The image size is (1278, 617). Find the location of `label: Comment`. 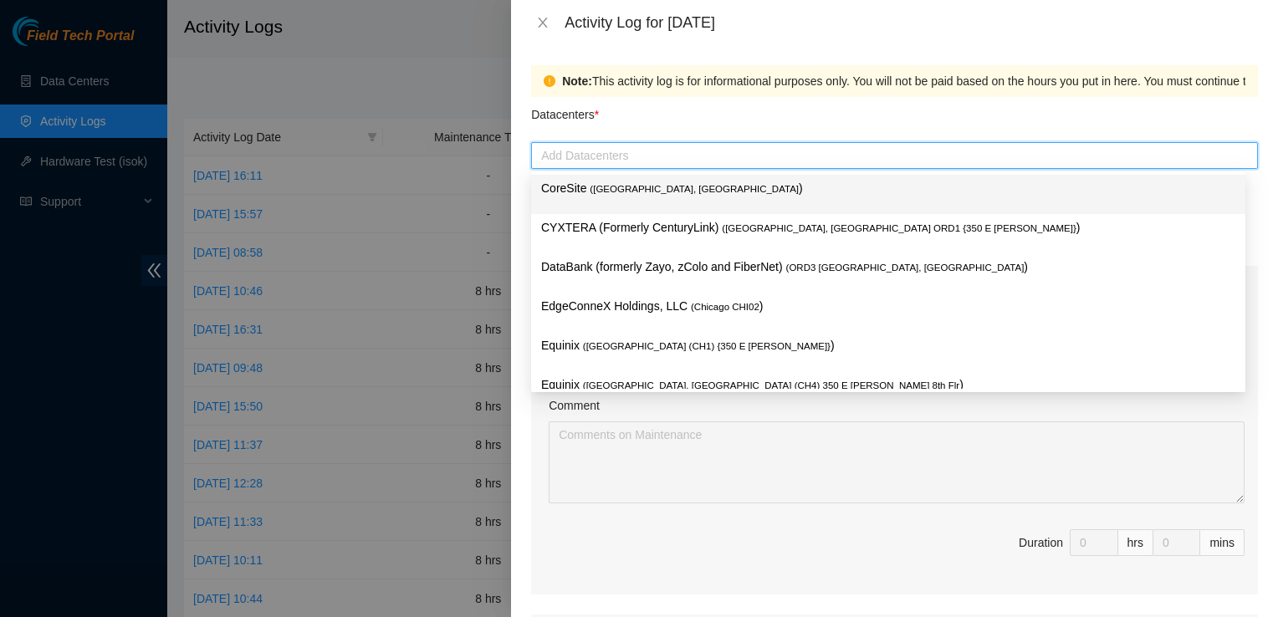

label: Comment is located at coordinates (574, 406).